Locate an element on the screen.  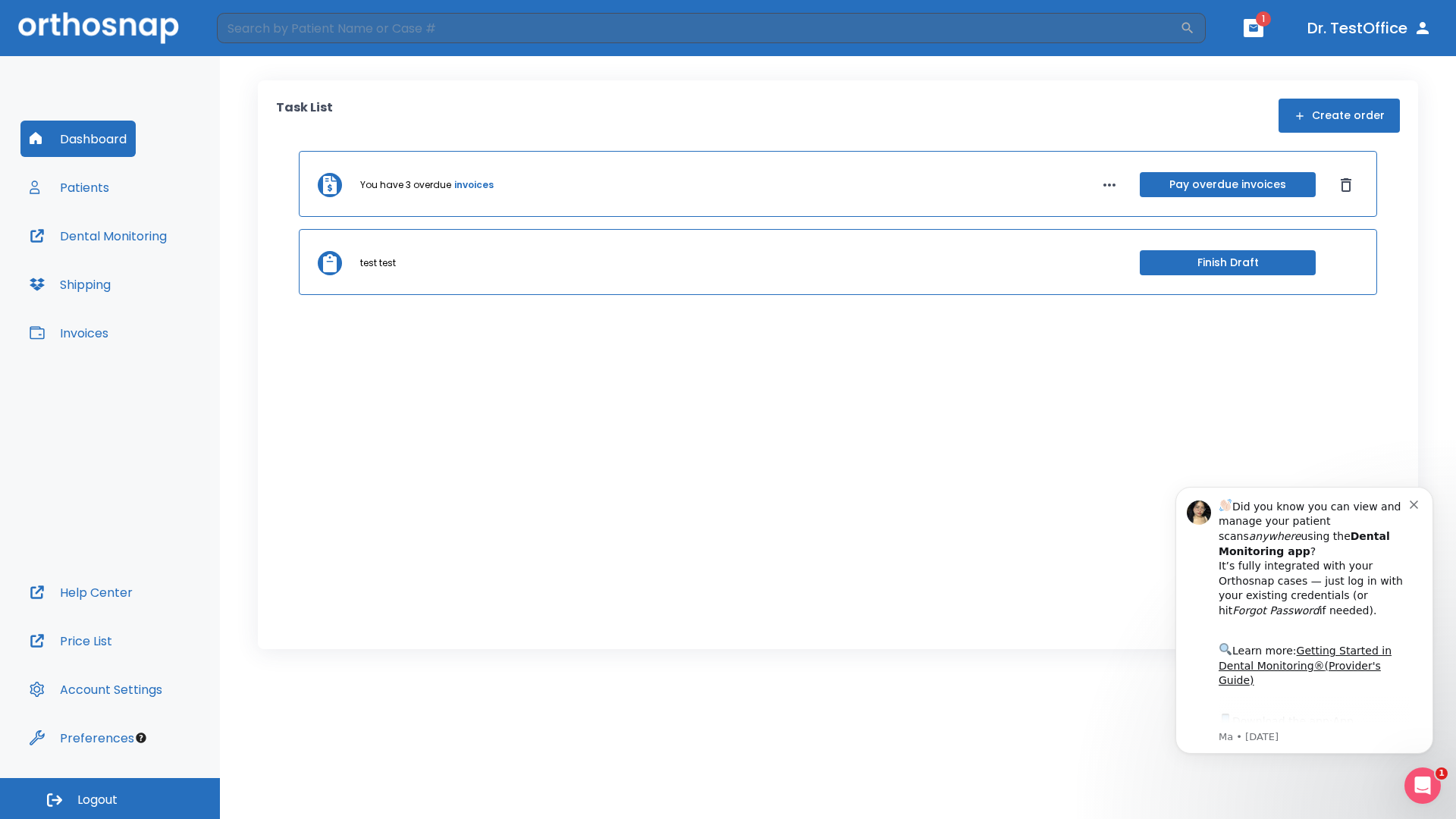
i: Forgot Password is located at coordinates (123, 147).